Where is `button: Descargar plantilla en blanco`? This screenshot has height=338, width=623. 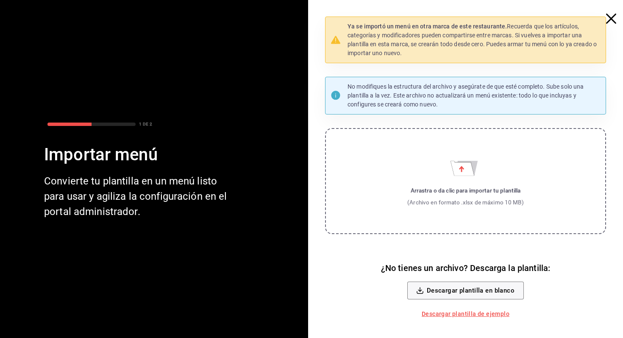 button: Descargar plantilla en blanco is located at coordinates (466, 291).